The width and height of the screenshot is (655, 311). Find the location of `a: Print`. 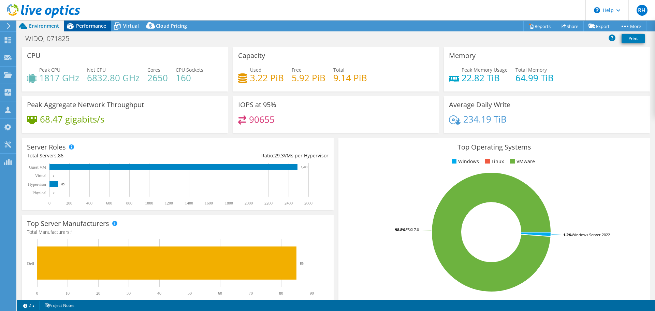

a: Print is located at coordinates (633, 39).